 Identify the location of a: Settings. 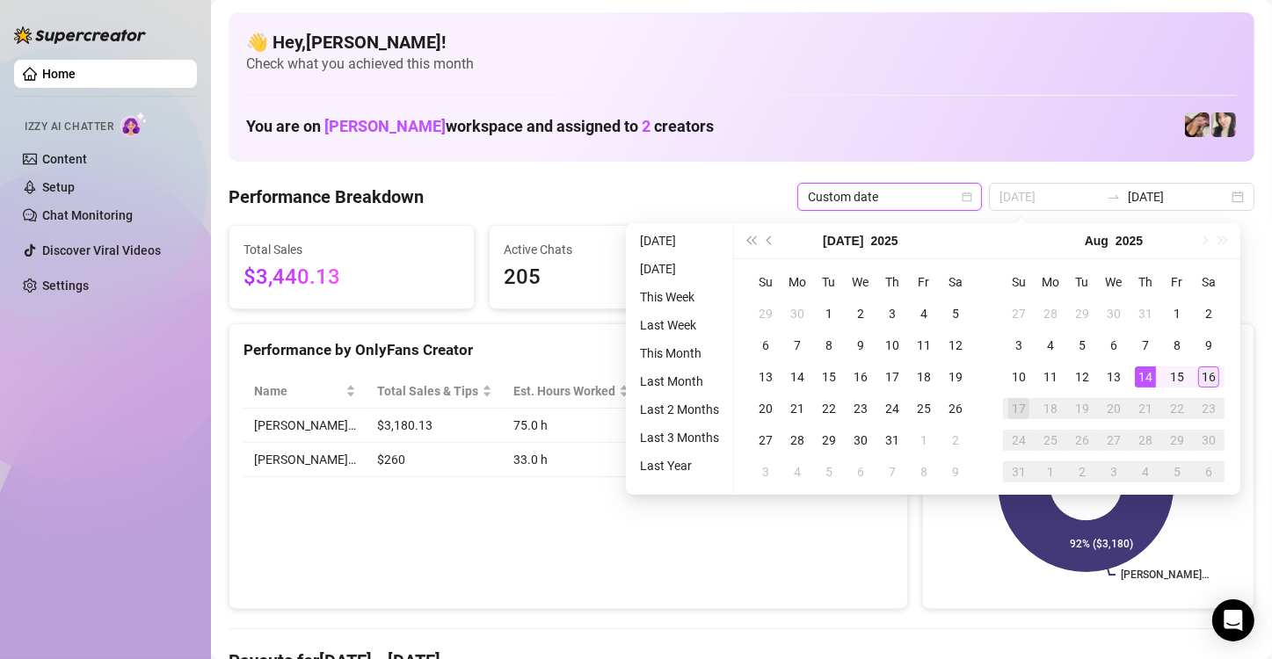
(65, 286).